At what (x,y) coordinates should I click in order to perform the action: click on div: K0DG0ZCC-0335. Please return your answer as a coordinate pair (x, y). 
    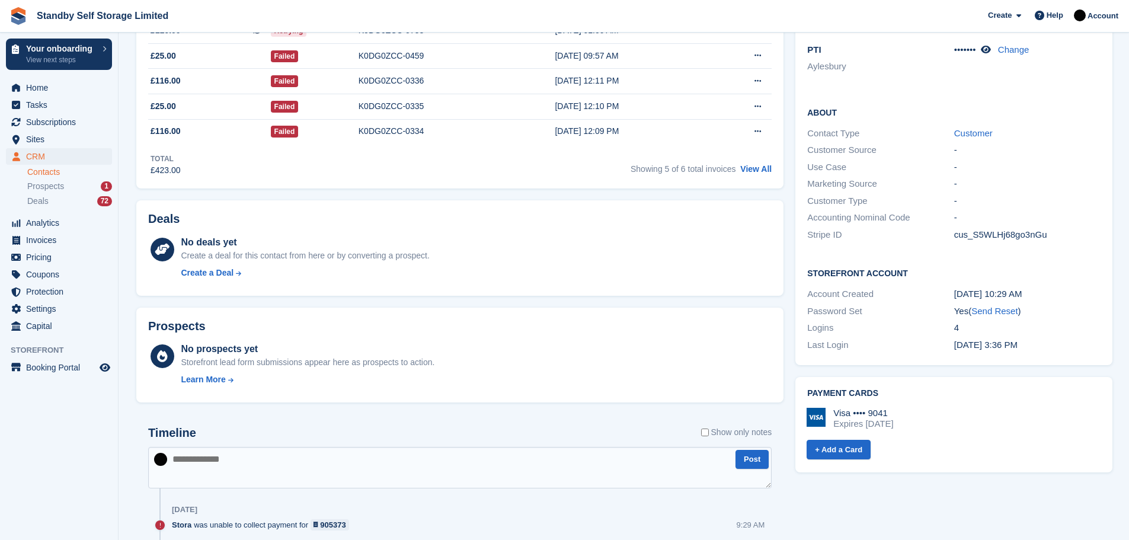
    Looking at the image, I should click on (439, 106).